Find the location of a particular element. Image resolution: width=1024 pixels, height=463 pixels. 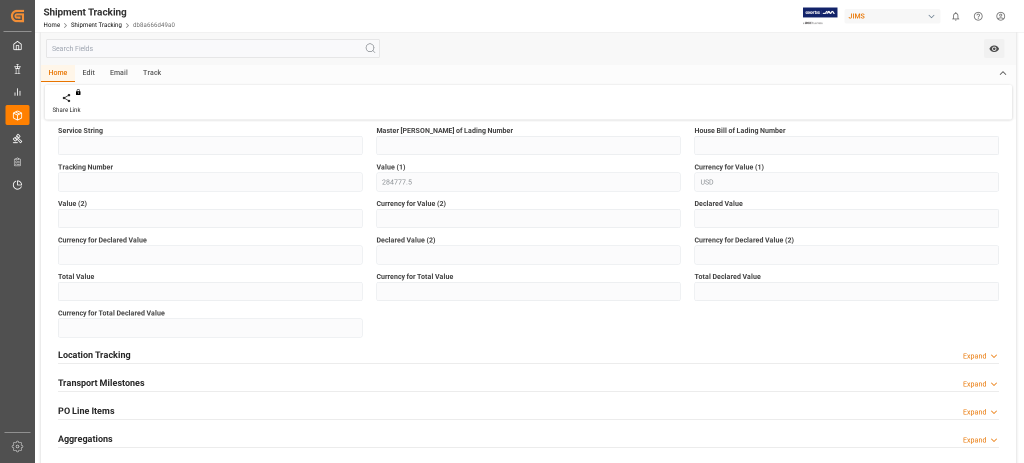

span: House Bill of Lading Number is located at coordinates (740, 130).